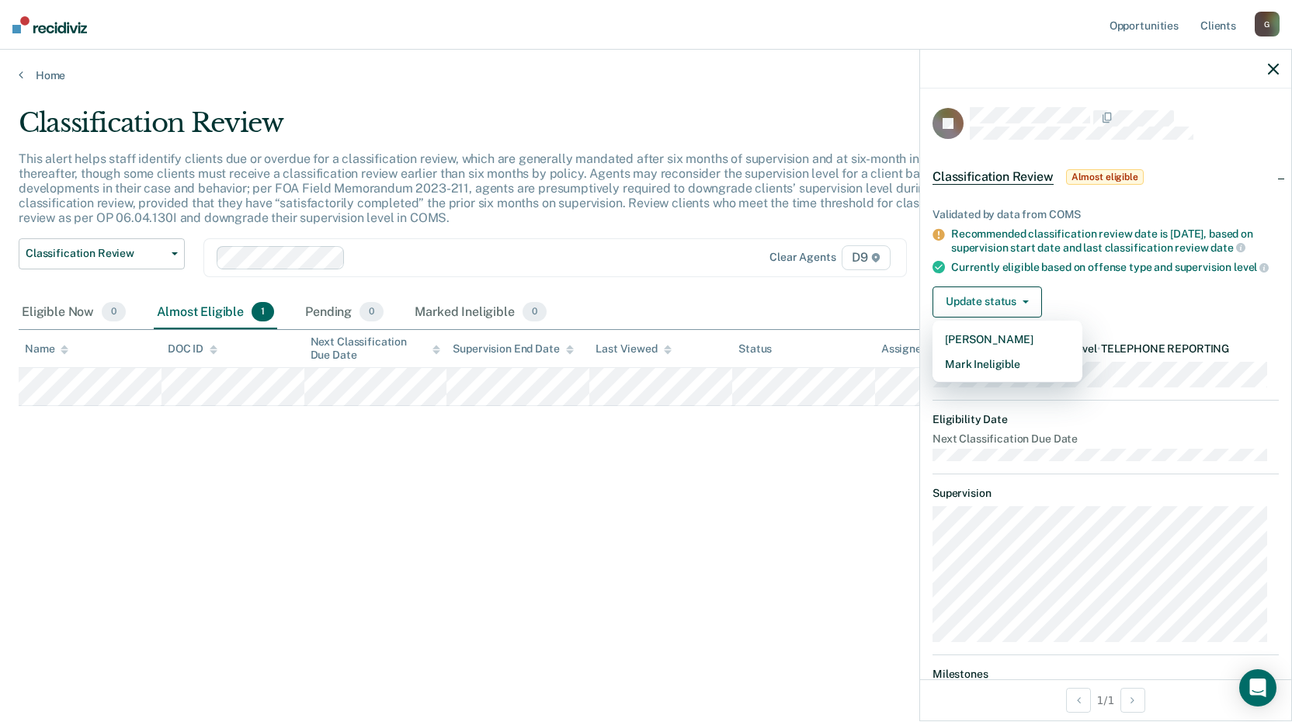 The height and width of the screenshot is (722, 1292). Describe the element at coordinates (987, 302) in the screenshot. I see `button: Update status` at that location.